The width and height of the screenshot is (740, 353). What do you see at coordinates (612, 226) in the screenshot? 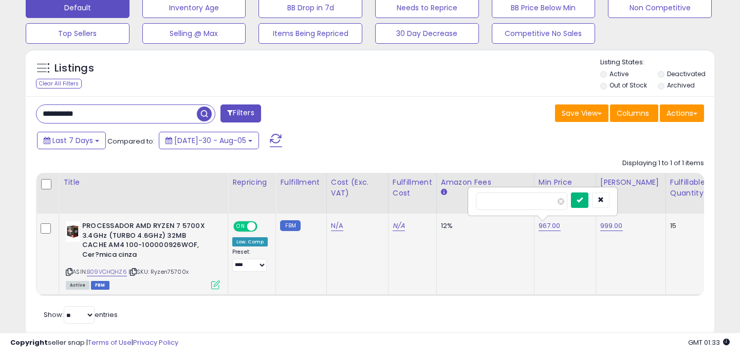
I see `a: 999.00` at bounding box center [612, 226].